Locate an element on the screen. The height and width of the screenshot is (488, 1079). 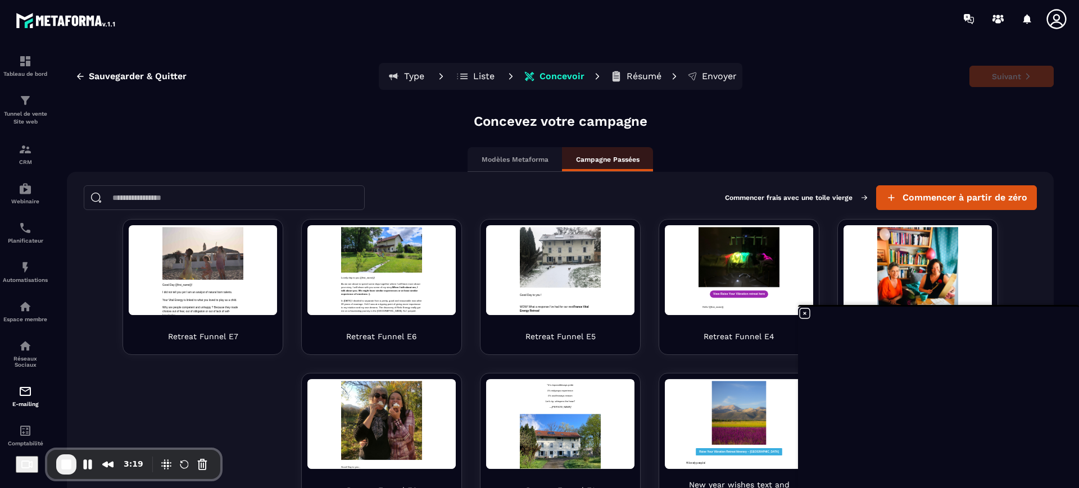
a: formationformationTunnel de vente Site web is located at coordinates (25, 110).